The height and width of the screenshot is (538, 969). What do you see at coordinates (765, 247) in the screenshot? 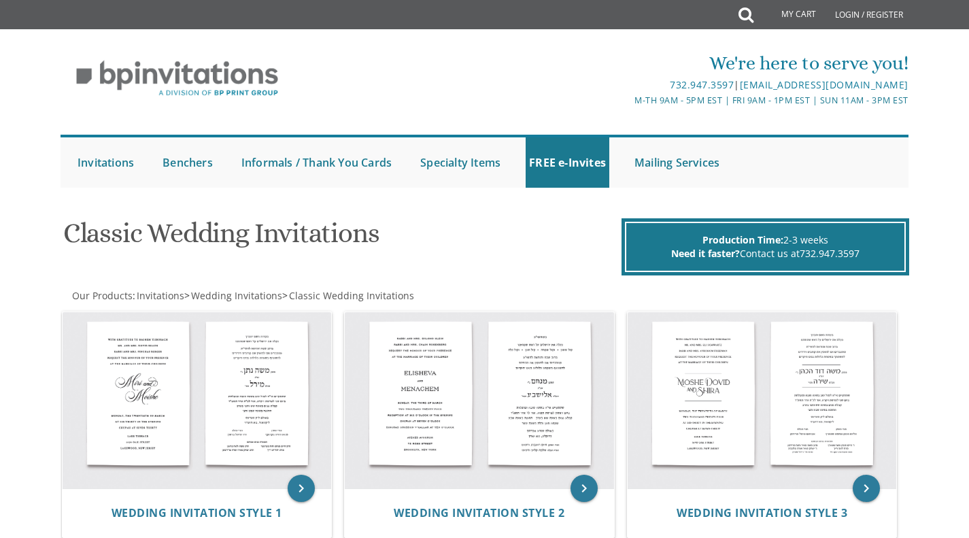
I see `div: 2-3 weeks Contact us at` at bounding box center [765, 247].